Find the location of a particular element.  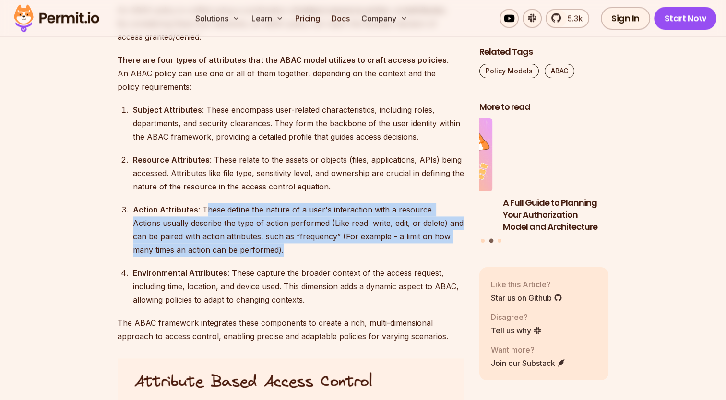

h2: Related Tags is located at coordinates (544, 52).